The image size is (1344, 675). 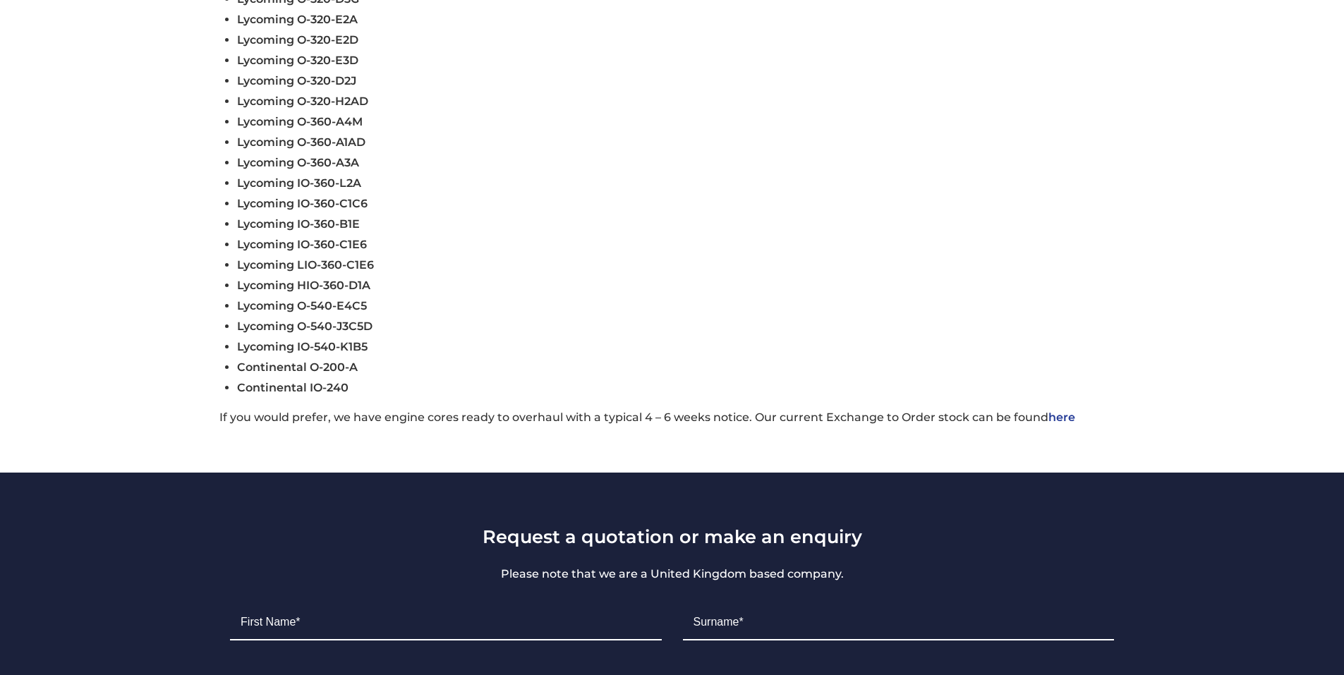 I want to click on a: here, so click(x=1062, y=417).